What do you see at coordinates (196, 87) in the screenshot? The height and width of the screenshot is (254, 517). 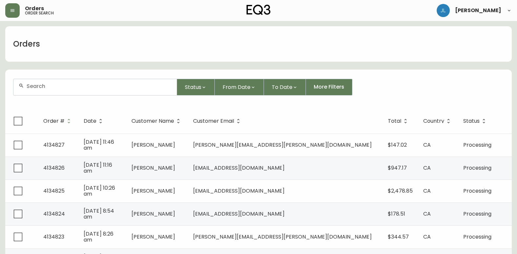 I see `button: Status` at bounding box center [196, 87].